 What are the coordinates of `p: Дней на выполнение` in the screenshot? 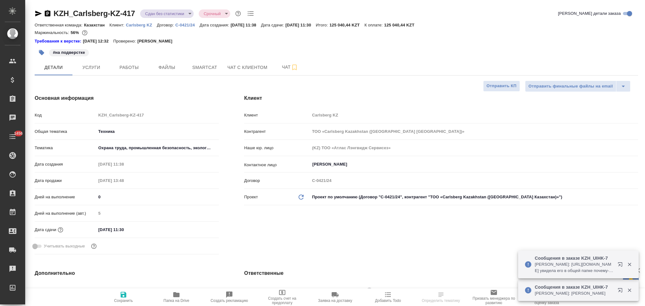 It's located at (65, 197).